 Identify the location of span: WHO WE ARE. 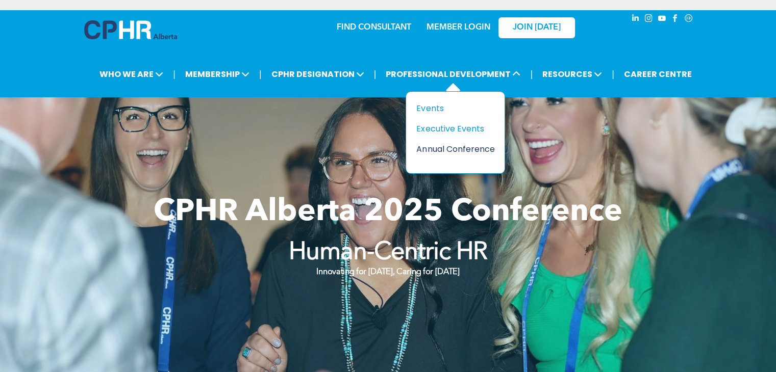
(131, 74).